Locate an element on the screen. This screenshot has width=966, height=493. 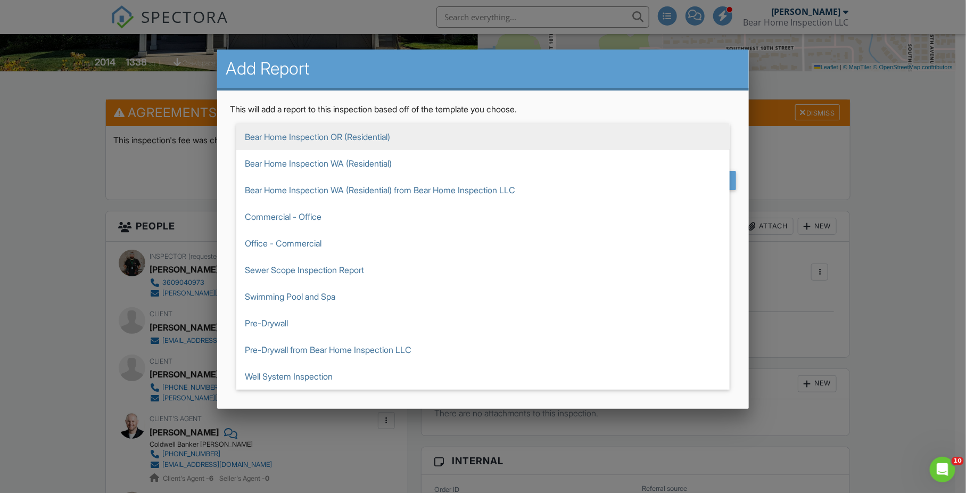
span: Commercial - Office is located at coordinates (483, 217).